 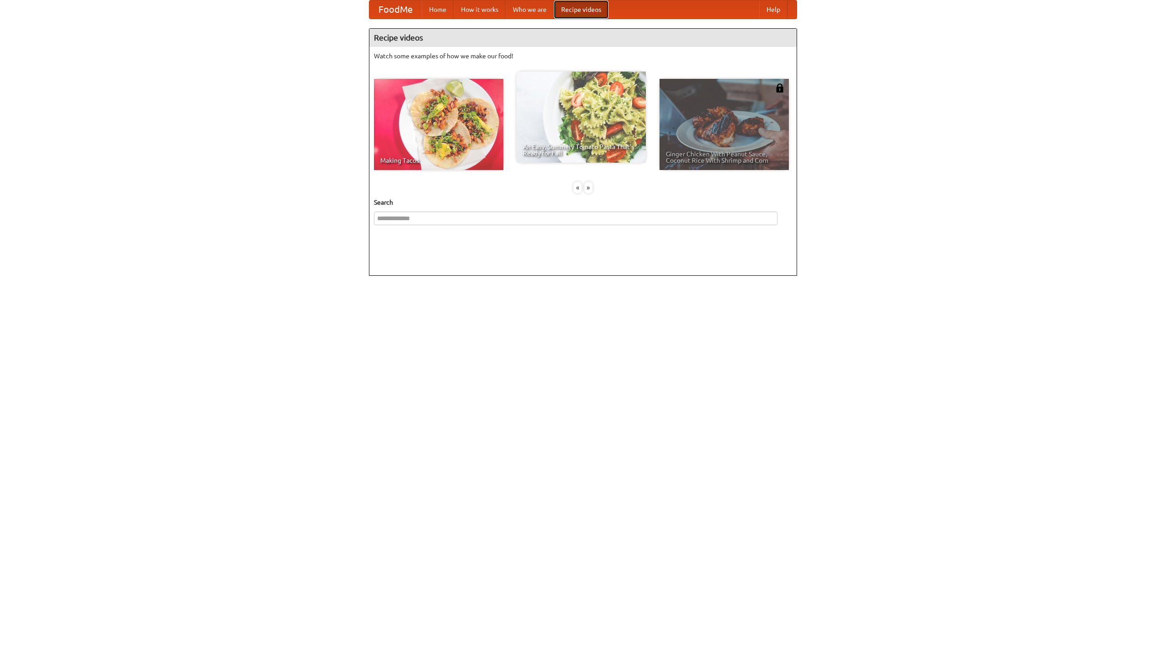 What do you see at coordinates (581, 117) in the screenshot?
I see `a: An Easy, Summery Tomato Pasta That's Ready for Fall` at bounding box center [581, 117].